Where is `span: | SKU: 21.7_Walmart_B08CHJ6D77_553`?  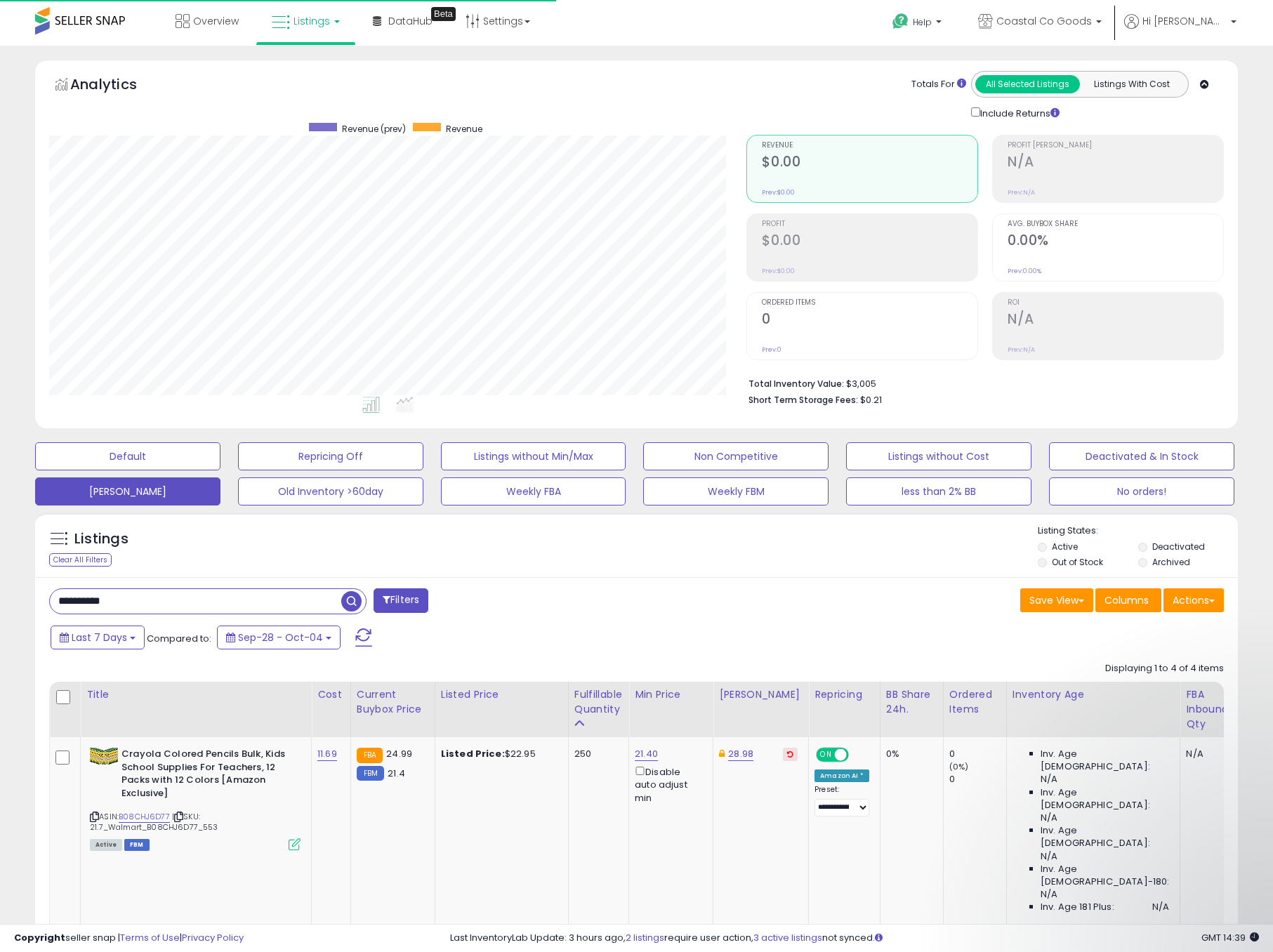 span: | SKU: 21.7_Walmart_B08CHJ6D77_553 is located at coordinates (154, 821).